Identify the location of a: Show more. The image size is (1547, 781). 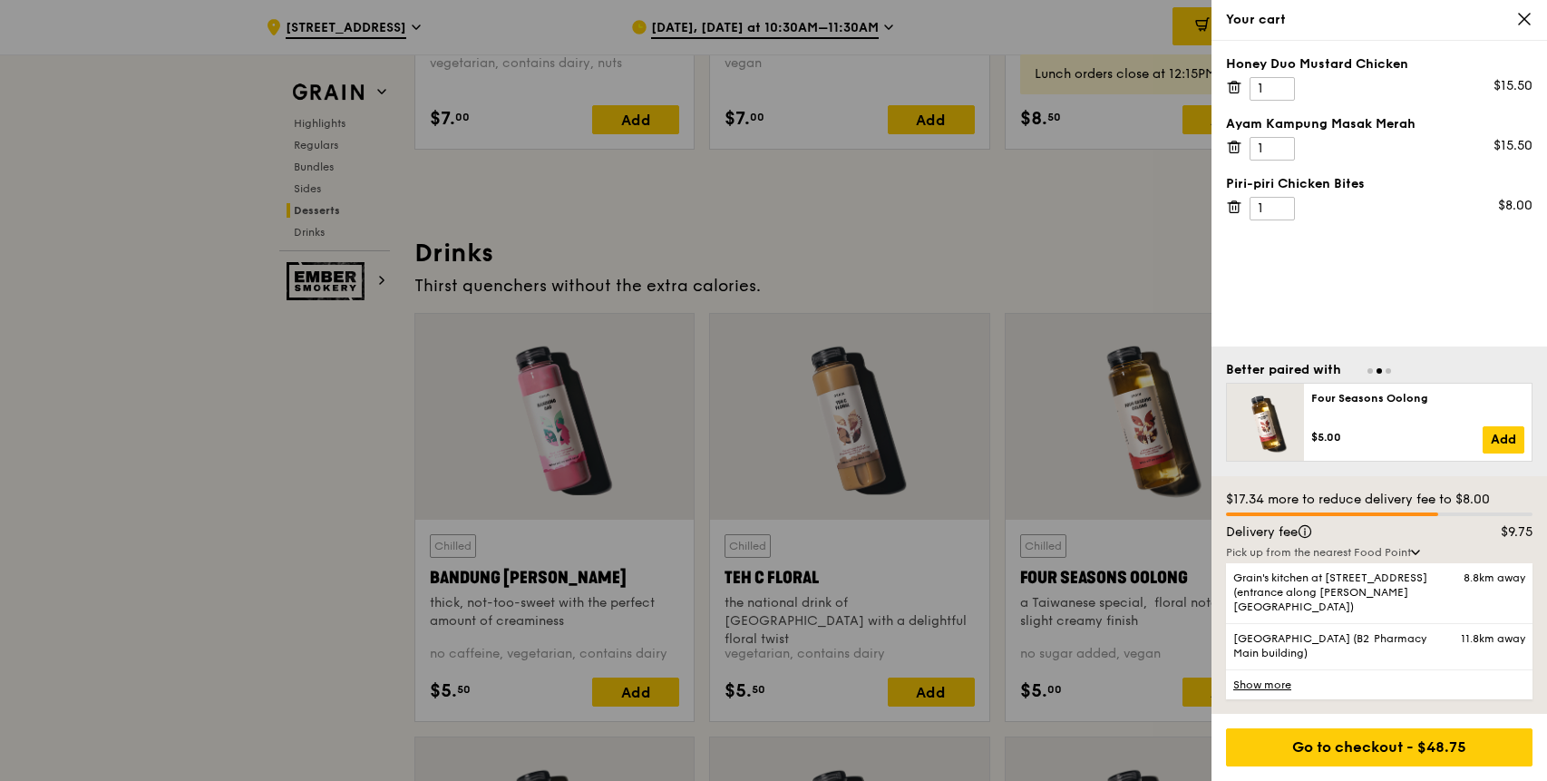
(1379, 684).